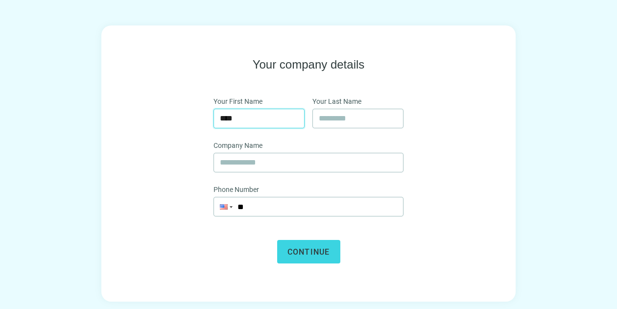 The image size is (617, 309). I want to click on span: Company Name, so click(238, 145).